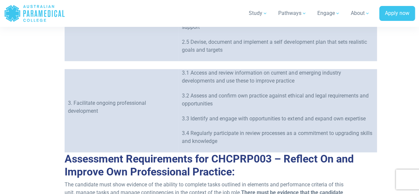 The image size is (419, 194). What do you see at coordinates (34, 13) in the screenshot?
I see `a: Australian Paramedical College` at bounding box center [34, 13].